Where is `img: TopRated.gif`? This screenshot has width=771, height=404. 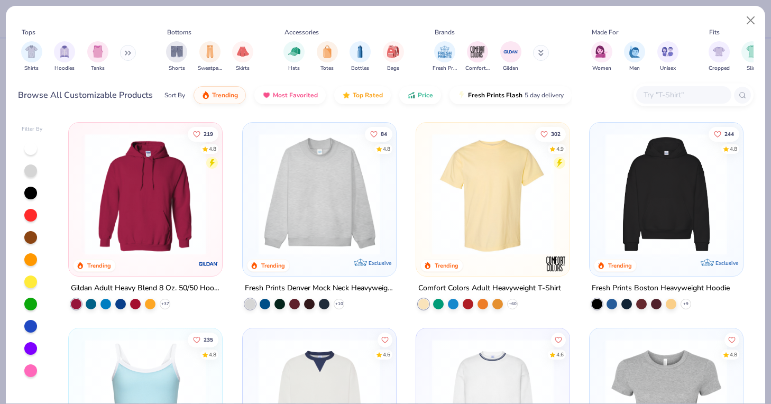
img: TopRated.gif is located at coordinates (346, 95).